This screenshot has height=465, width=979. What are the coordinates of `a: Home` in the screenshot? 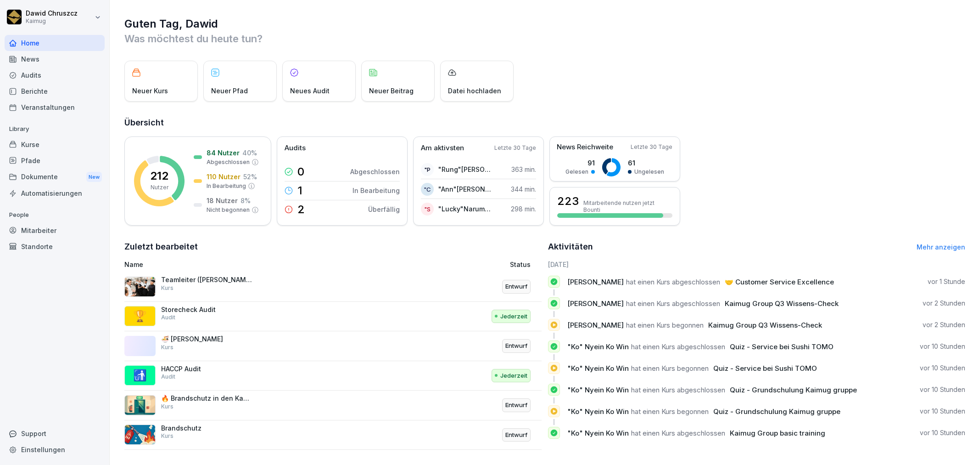 It's located at (55, 43).